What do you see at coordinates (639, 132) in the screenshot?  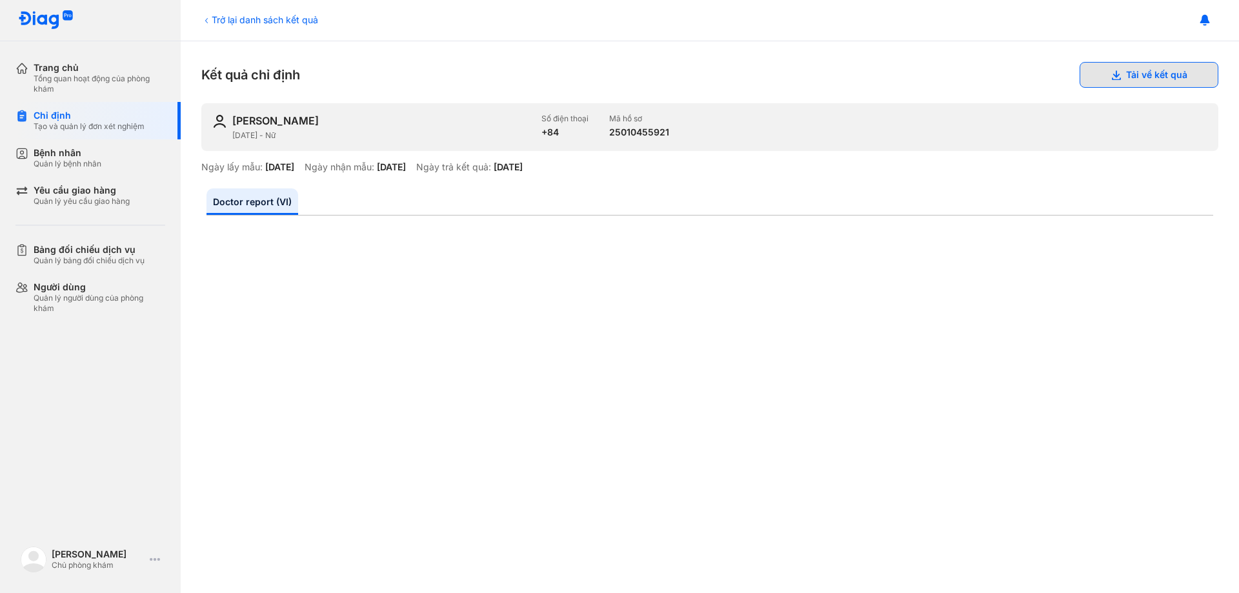 I see `div: 25010455921` at bounding box center [639, 132].